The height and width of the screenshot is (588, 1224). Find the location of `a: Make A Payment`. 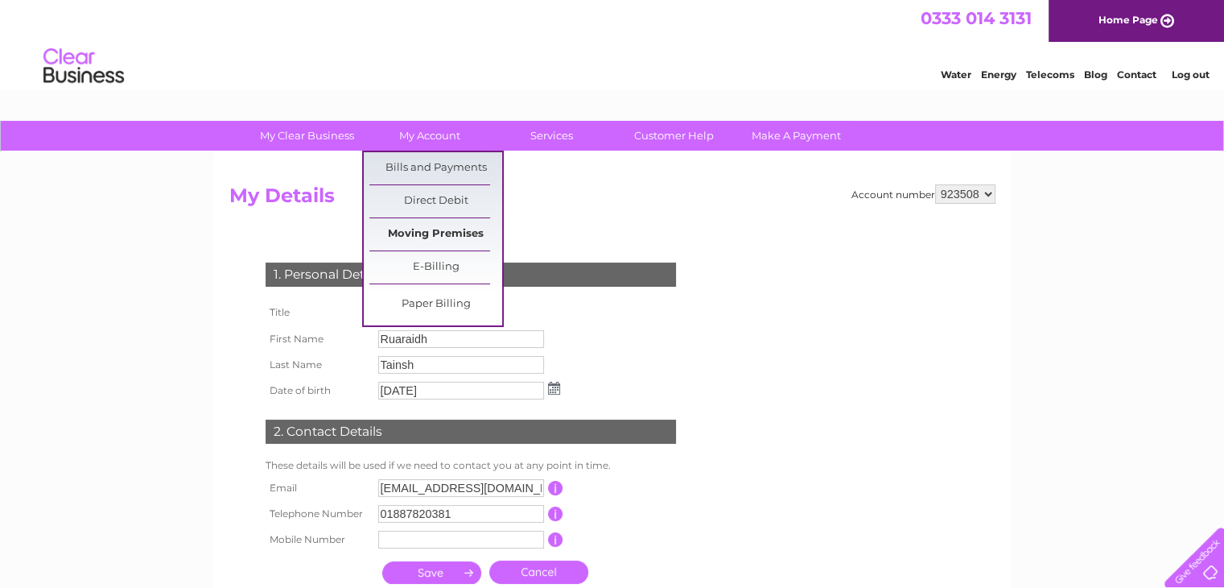

a: Make A Payment is located at coordinates (796, 135).